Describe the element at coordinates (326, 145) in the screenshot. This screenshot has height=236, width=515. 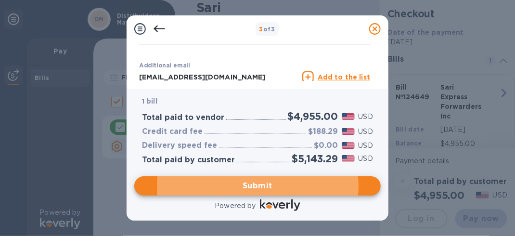
I see `h3: $0.00` at that location.